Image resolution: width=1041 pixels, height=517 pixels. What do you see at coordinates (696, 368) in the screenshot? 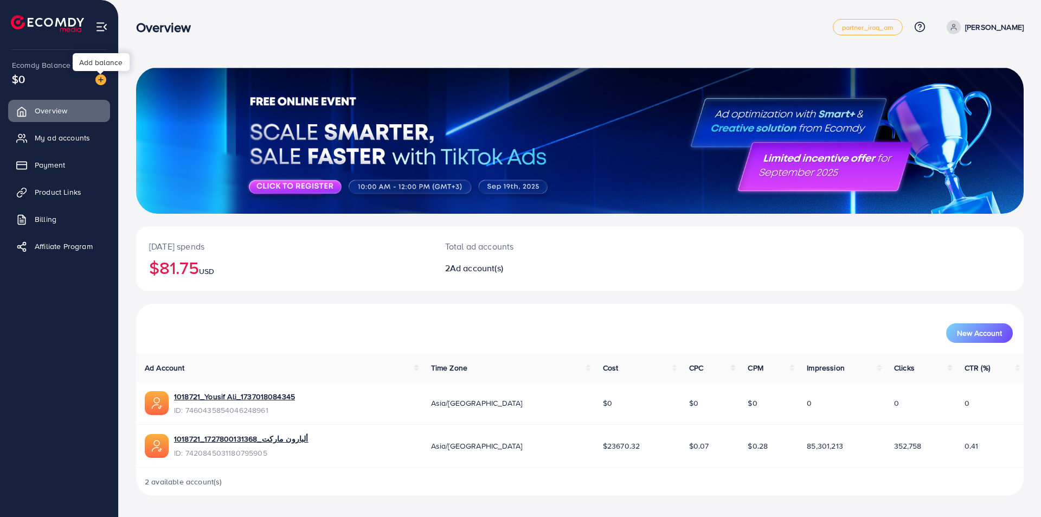
I see `span: CPC` at bounding box center [696, 368].